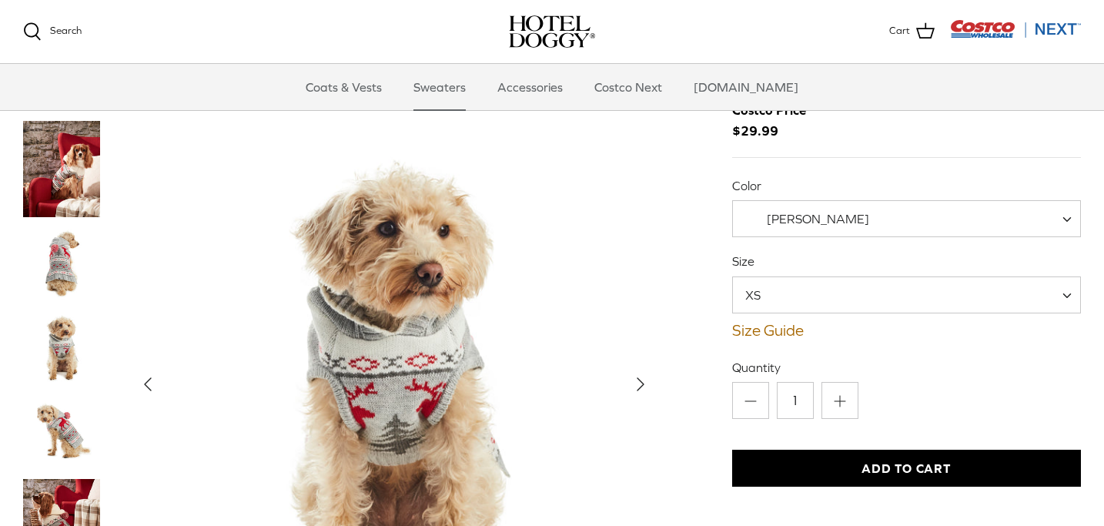 The image size is (1104, 526). What do you see at coordinates (52, 32) in the screenshot?
I see `a: Search` at bounding box center [52, 32].